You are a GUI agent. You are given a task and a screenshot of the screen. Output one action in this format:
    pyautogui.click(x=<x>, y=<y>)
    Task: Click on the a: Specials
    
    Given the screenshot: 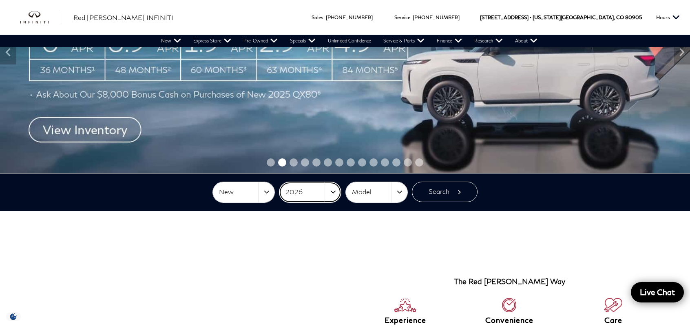 What is the action you would take?
    pyautogui.click(x=302, y=41)
    